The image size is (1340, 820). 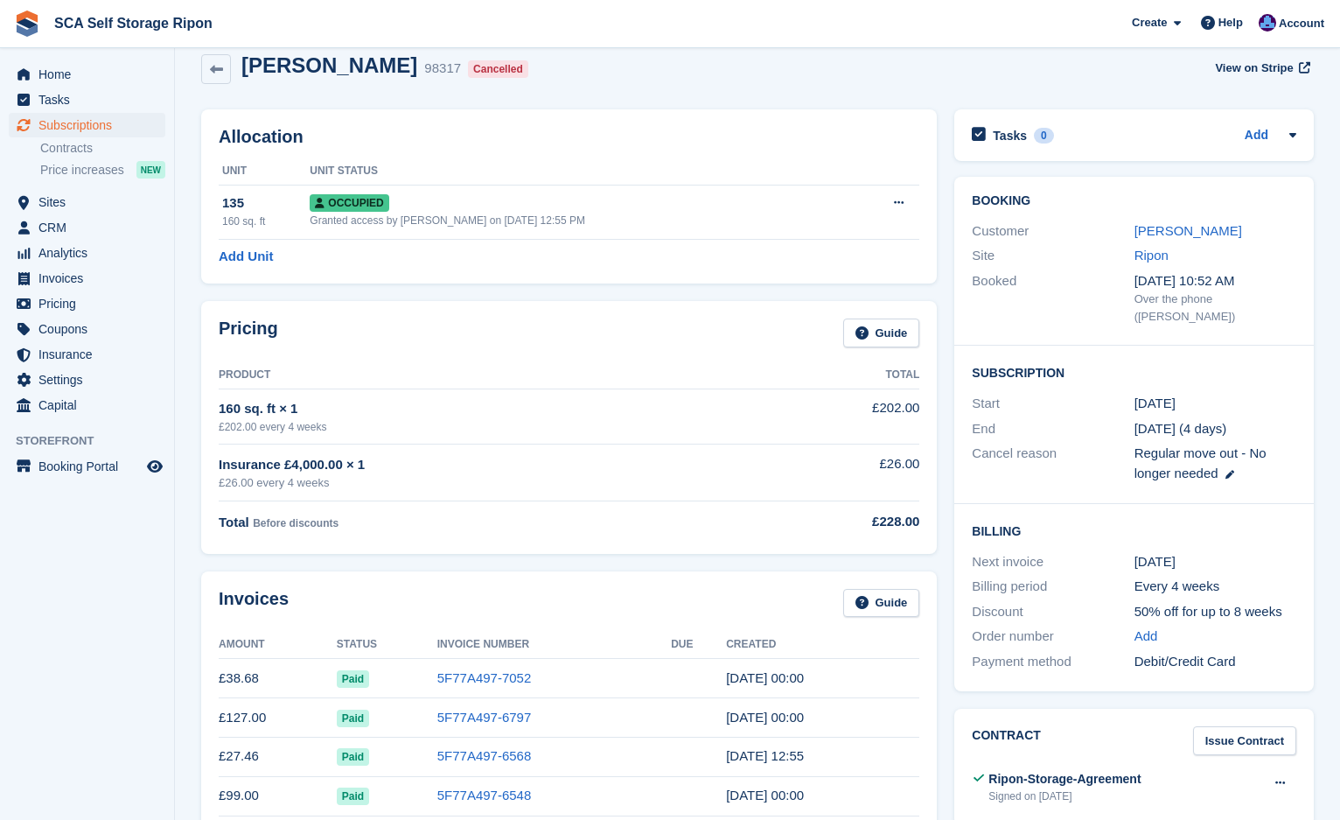 What do you see at coordinates (483, 483) in the screenshot?
I see `div: £26.00 every 4 weeks` at bounding box center [483, 483].